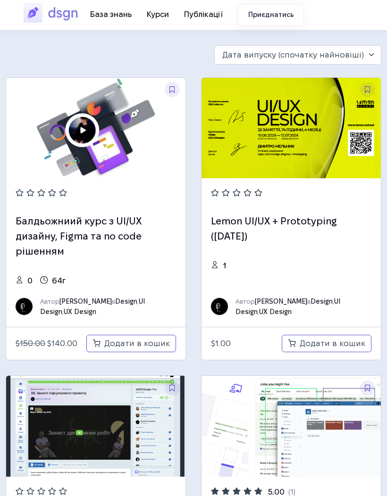 The height and width of the screenshot is (496, 387). Describe the element at coordinates (30, 281) in the screenshot. I see `span: 0` at that location.